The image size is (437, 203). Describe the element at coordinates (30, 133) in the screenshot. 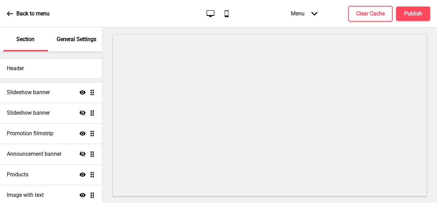

I see `h4: Promotion filmstrip` at that location.